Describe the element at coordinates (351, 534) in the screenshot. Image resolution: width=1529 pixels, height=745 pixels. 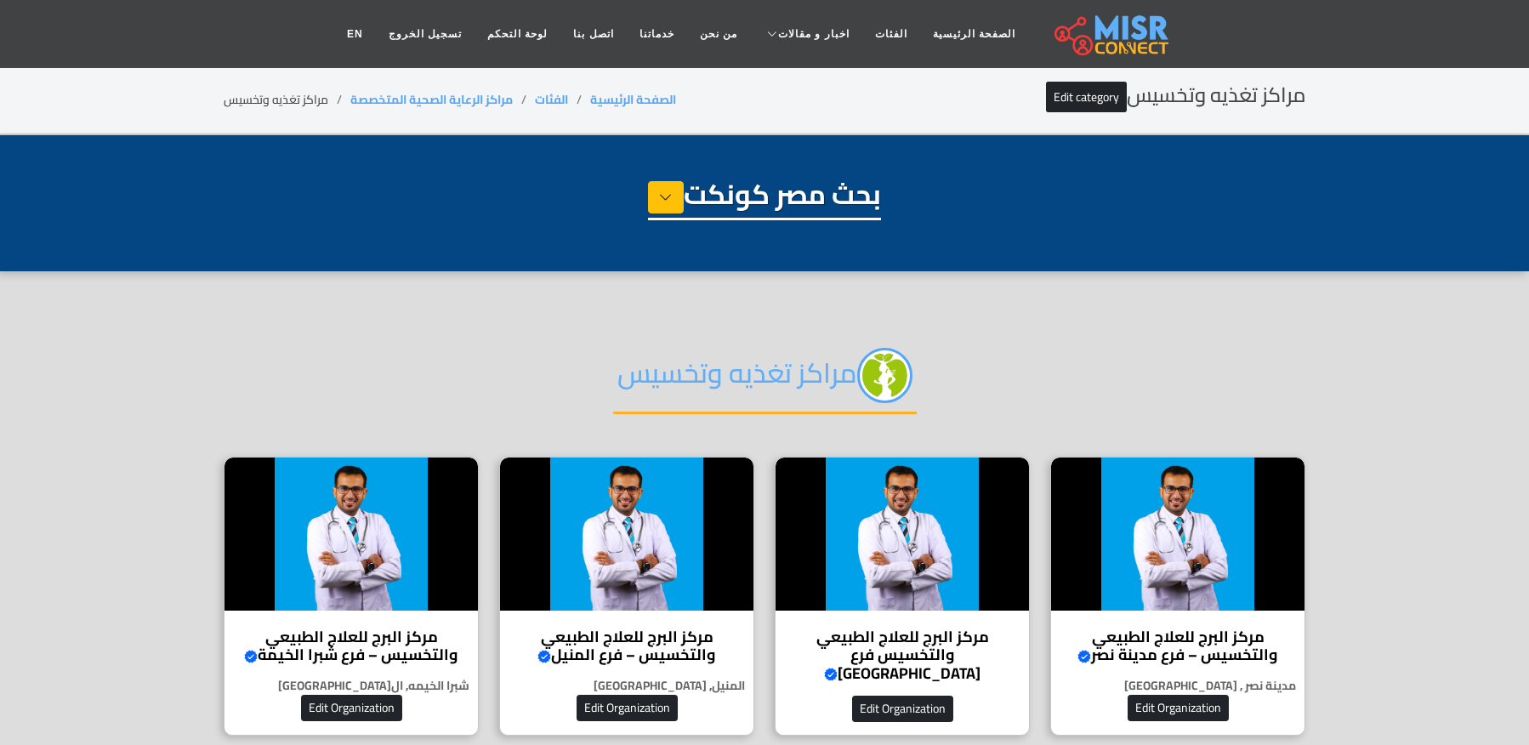
I see `img: مركز البرج للعلاج الطبيعي والتخسيس – فرع شبرا الخيمة` at that location.